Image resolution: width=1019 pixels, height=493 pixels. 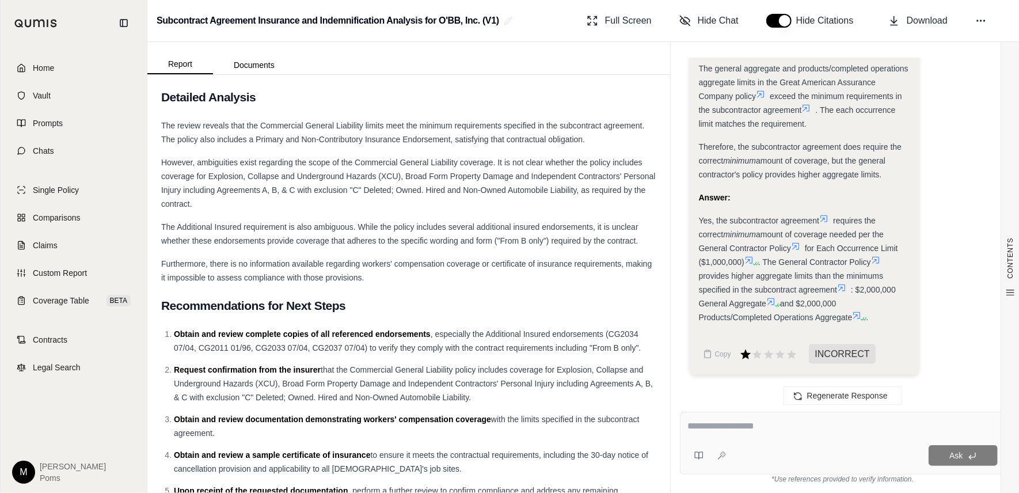 I want to click on span: Contracts, so click(x=50, y=340).